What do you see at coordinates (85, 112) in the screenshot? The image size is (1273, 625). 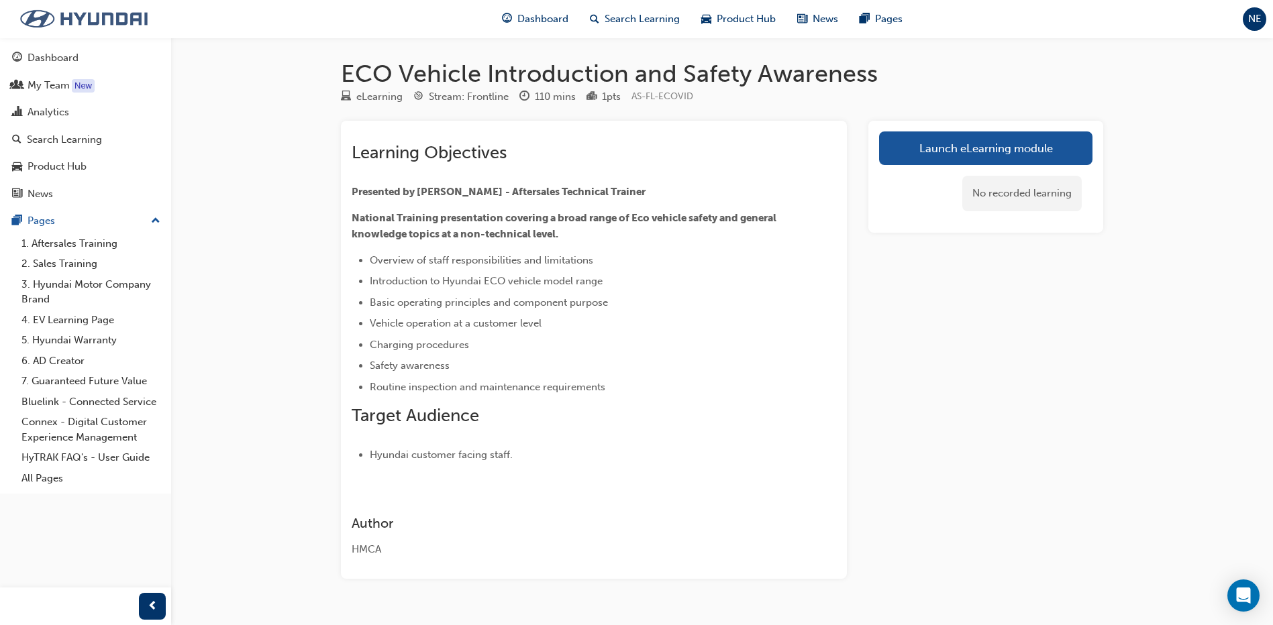 I see `a: Analytics` at bounding box center [85, 112].